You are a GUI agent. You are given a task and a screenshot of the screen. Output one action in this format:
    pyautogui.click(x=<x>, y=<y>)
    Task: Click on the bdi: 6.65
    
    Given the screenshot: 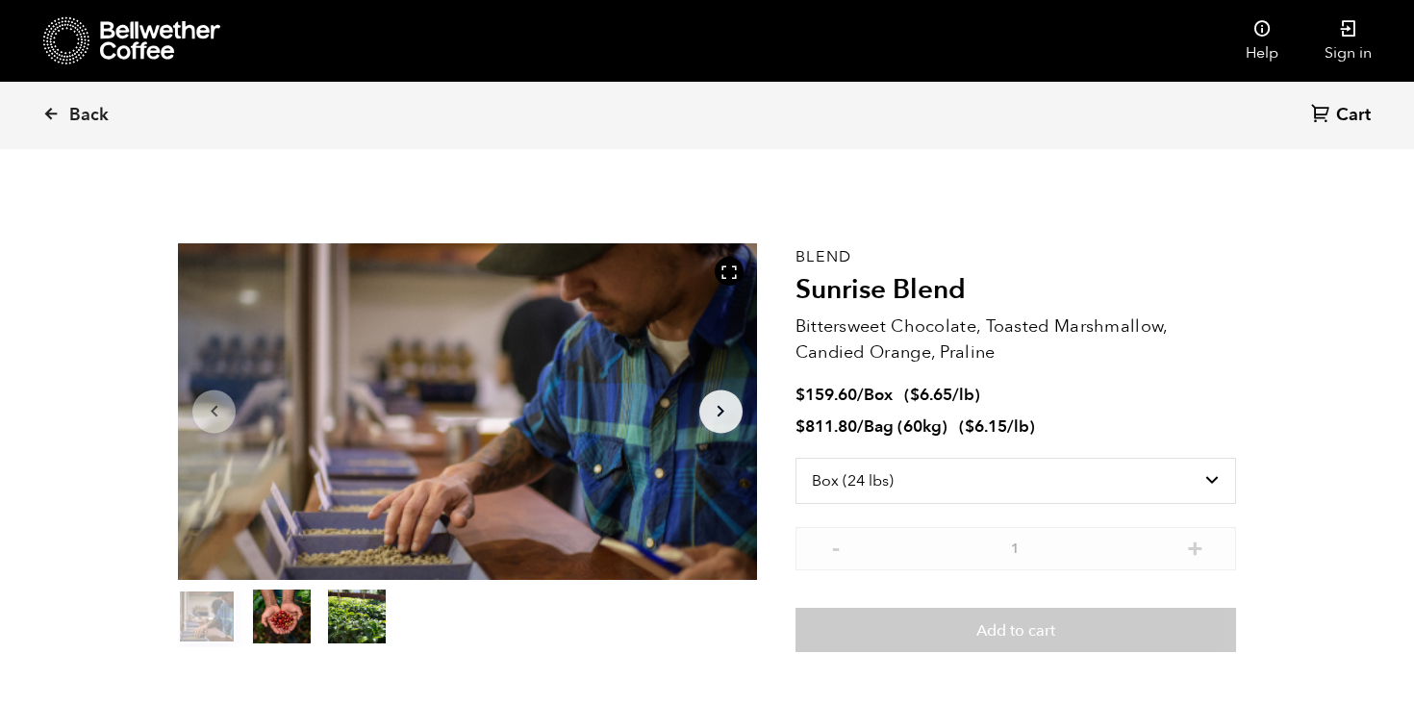 What is the action you would take?
    pyautogui.click(x=931, y=394)
    